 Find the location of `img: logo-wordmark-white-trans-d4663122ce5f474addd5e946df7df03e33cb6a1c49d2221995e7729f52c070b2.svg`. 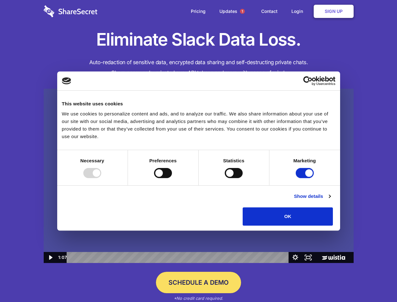

img: logo-wordmark-white-trans-d4663122ce5f474addd5e946df7df03e33cb6a1c49d2221995e7729f52c070b2.svg is located at coordinates (70, 11).